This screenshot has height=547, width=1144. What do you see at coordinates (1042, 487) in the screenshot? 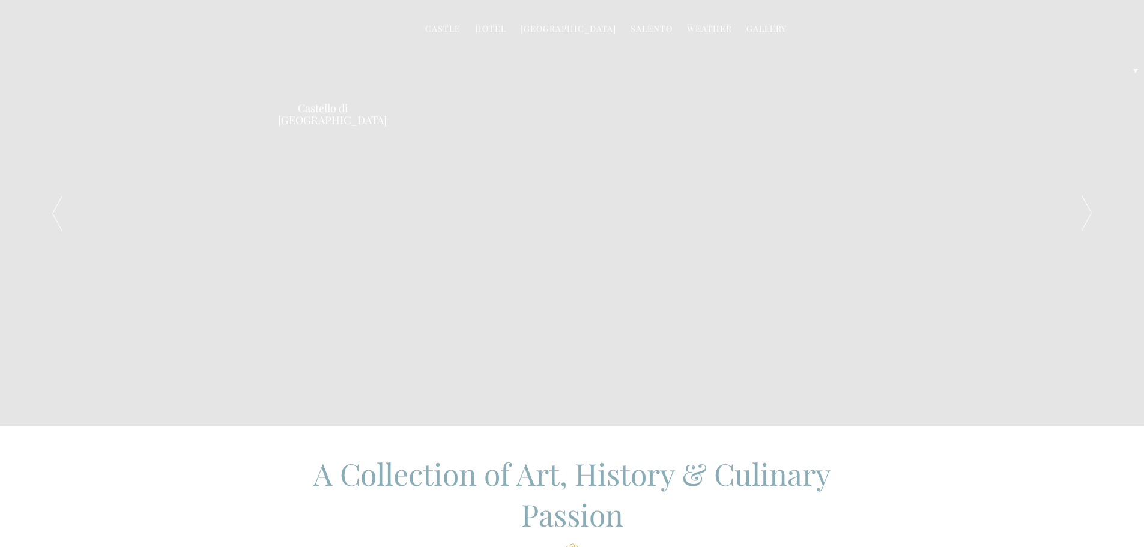
I see `img: svg%3E` at bounding box center [1042, 487].